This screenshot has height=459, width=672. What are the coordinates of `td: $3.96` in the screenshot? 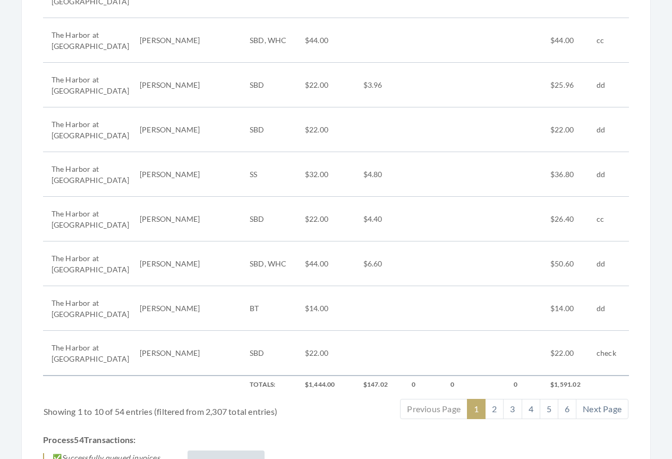 It's located at (382, 85).